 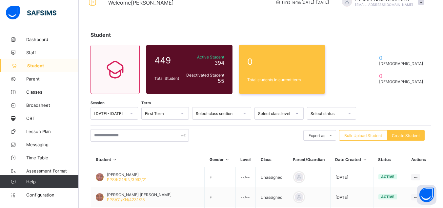 I want to click on span: Time Table, so click(x=52, y=157).